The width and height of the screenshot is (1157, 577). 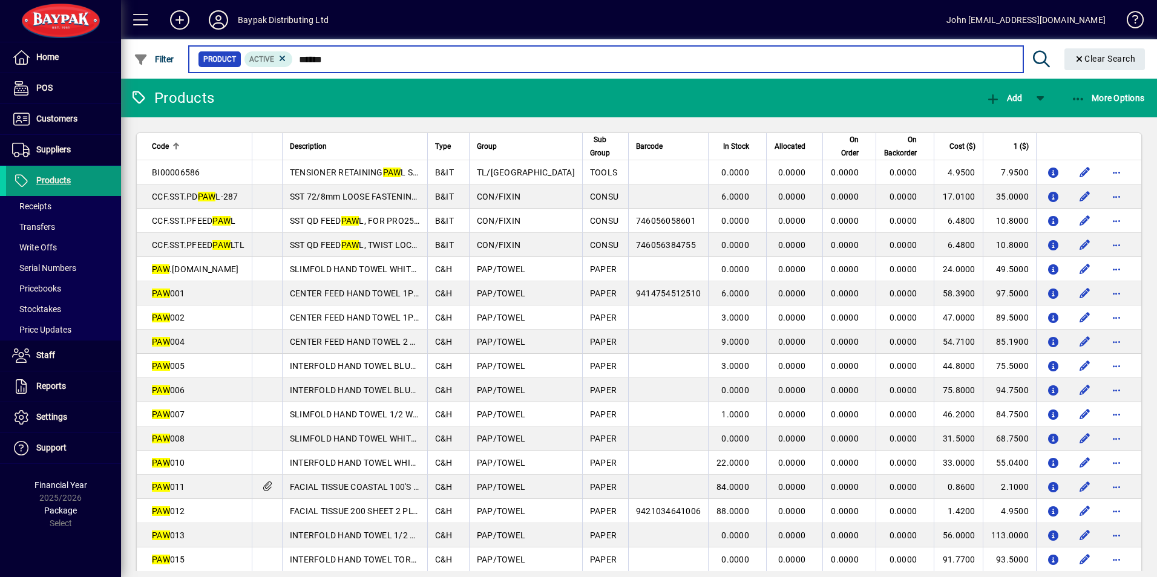 I want to click on span: 010, so click(x=168, y=463).